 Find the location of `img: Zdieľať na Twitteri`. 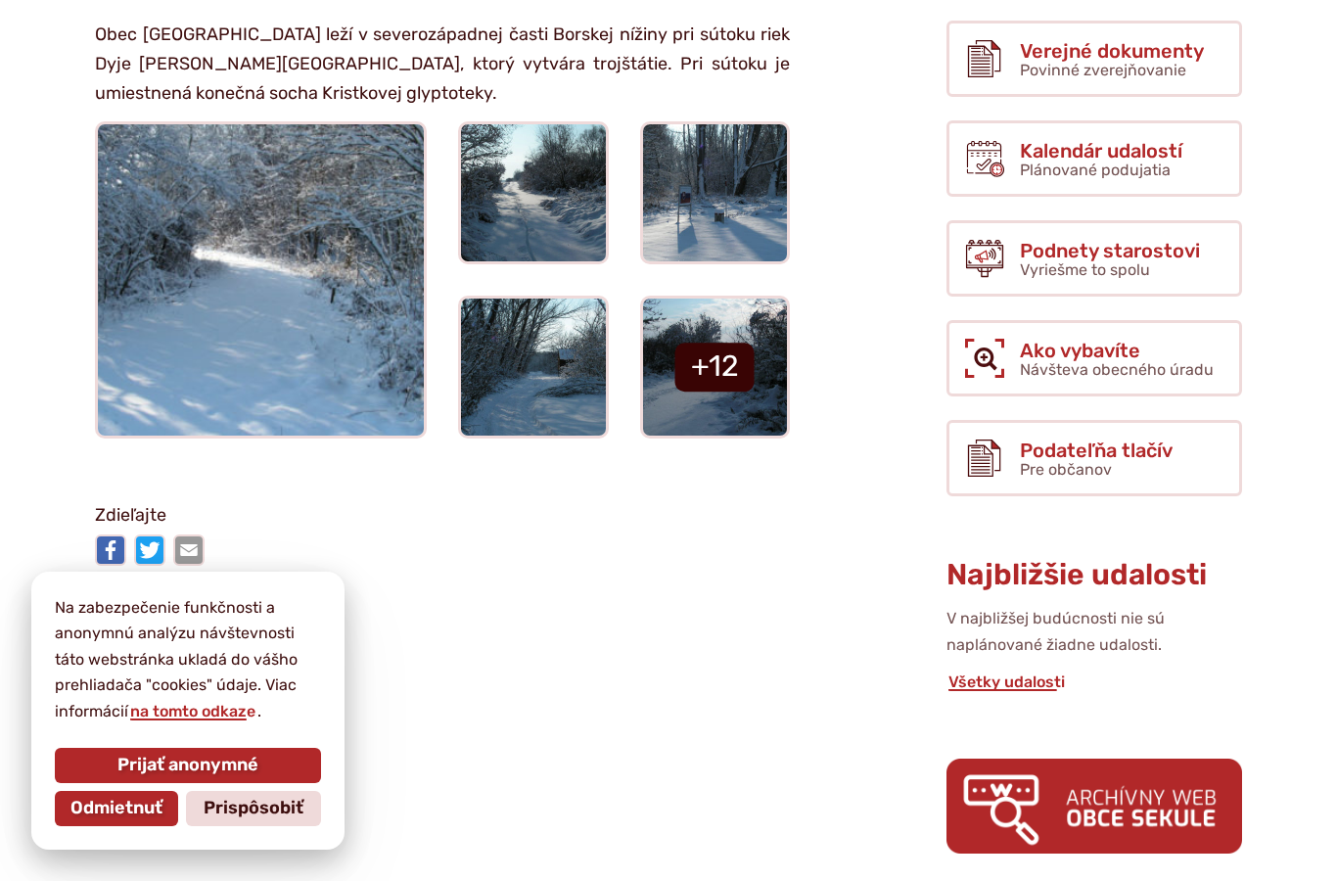

img: Zdieľať na Twitteri is located at coordinates (150, 550).